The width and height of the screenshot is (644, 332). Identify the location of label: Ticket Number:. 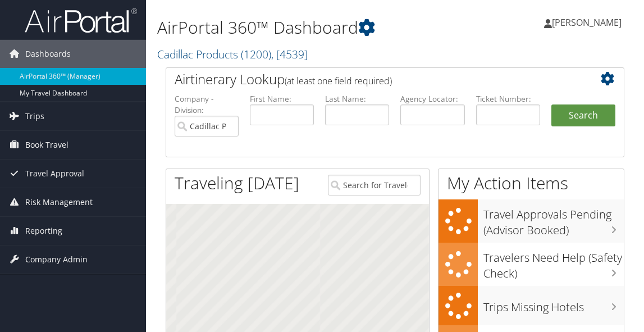
(508, 99).